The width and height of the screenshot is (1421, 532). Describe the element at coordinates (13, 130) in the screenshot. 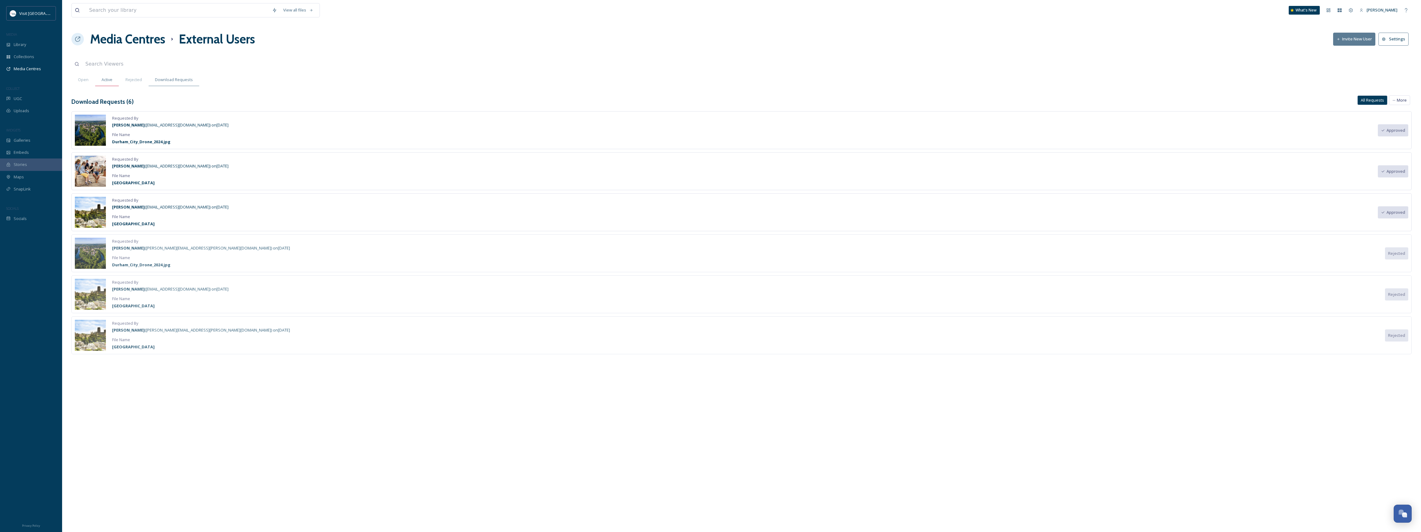

I see `span: WIDGETS` at that location.